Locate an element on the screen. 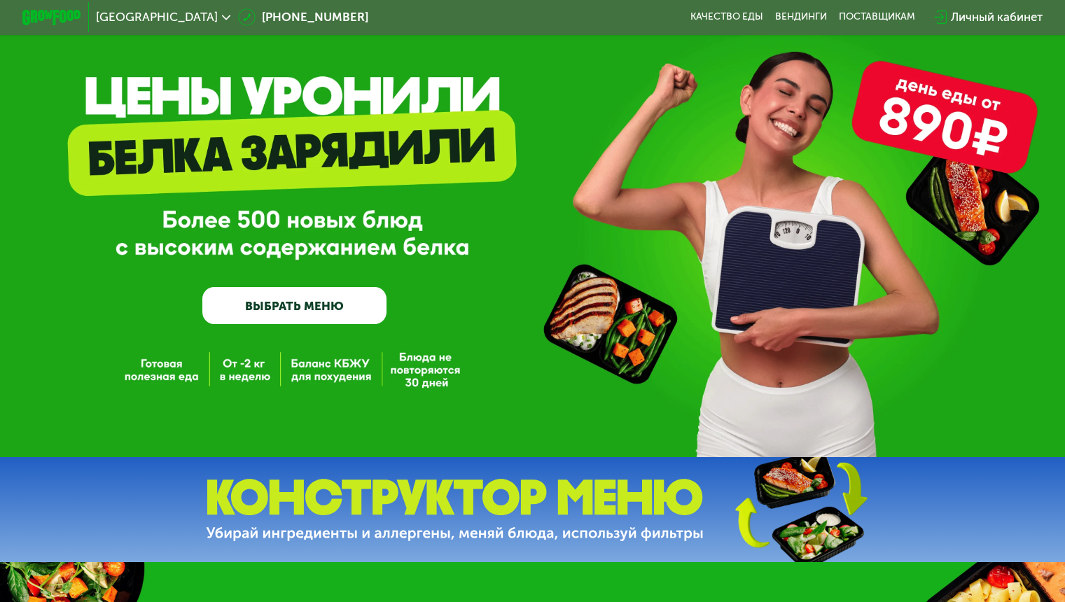 Image resolution: width=1065 pixels, height=602 pixels. a: Качество еды is located at coordinates (727, 17).